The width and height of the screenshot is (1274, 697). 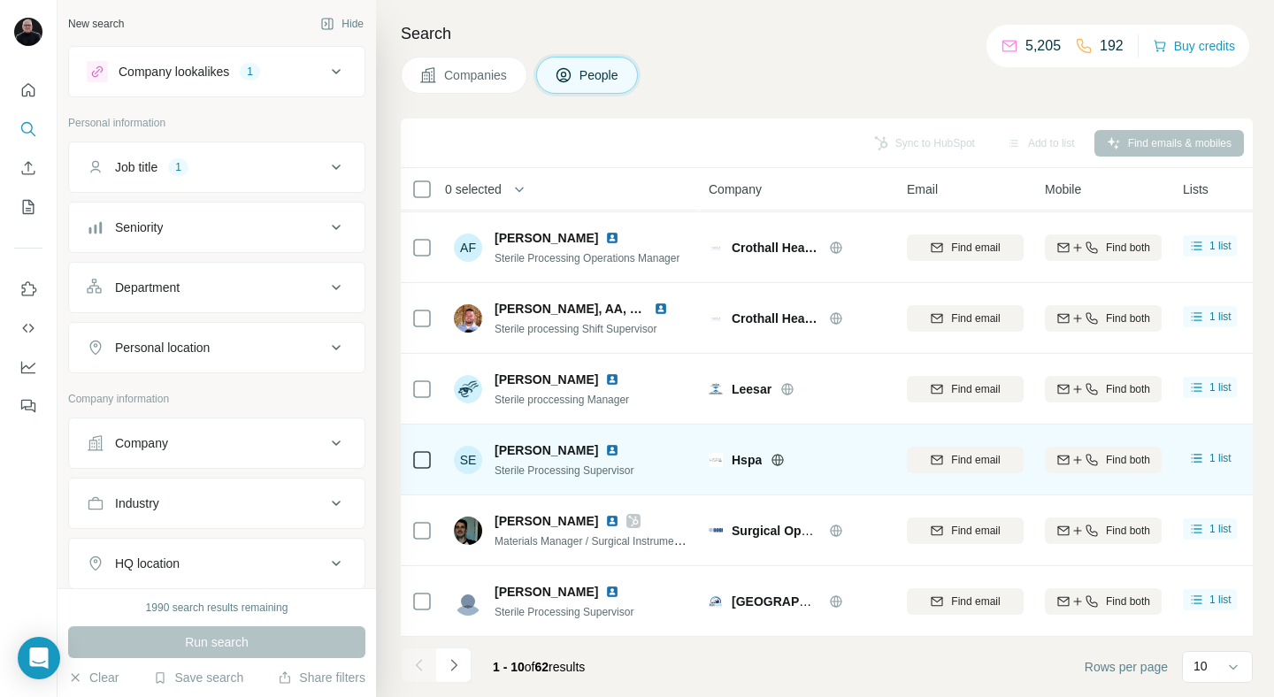 I want to click on div: Seniority, so click(x=139, y=227).